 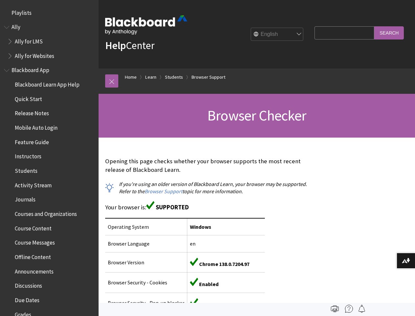 I want to click on span: Courses and Organizations, so click(x=46, y=212).